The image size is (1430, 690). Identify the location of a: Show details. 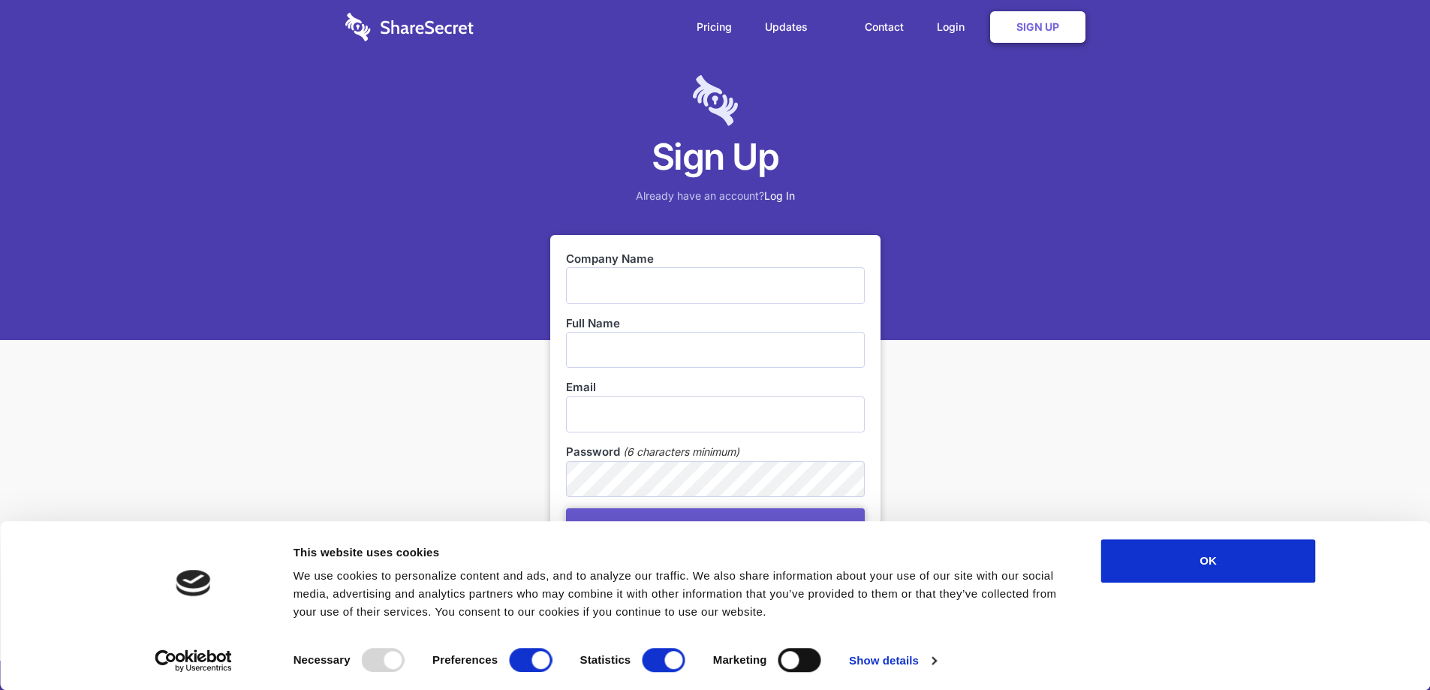
(892, 661).